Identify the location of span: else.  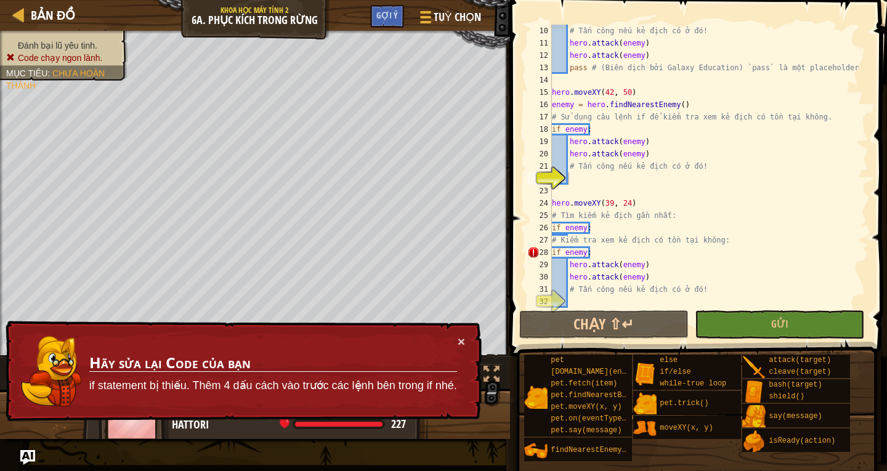
(668, 360).